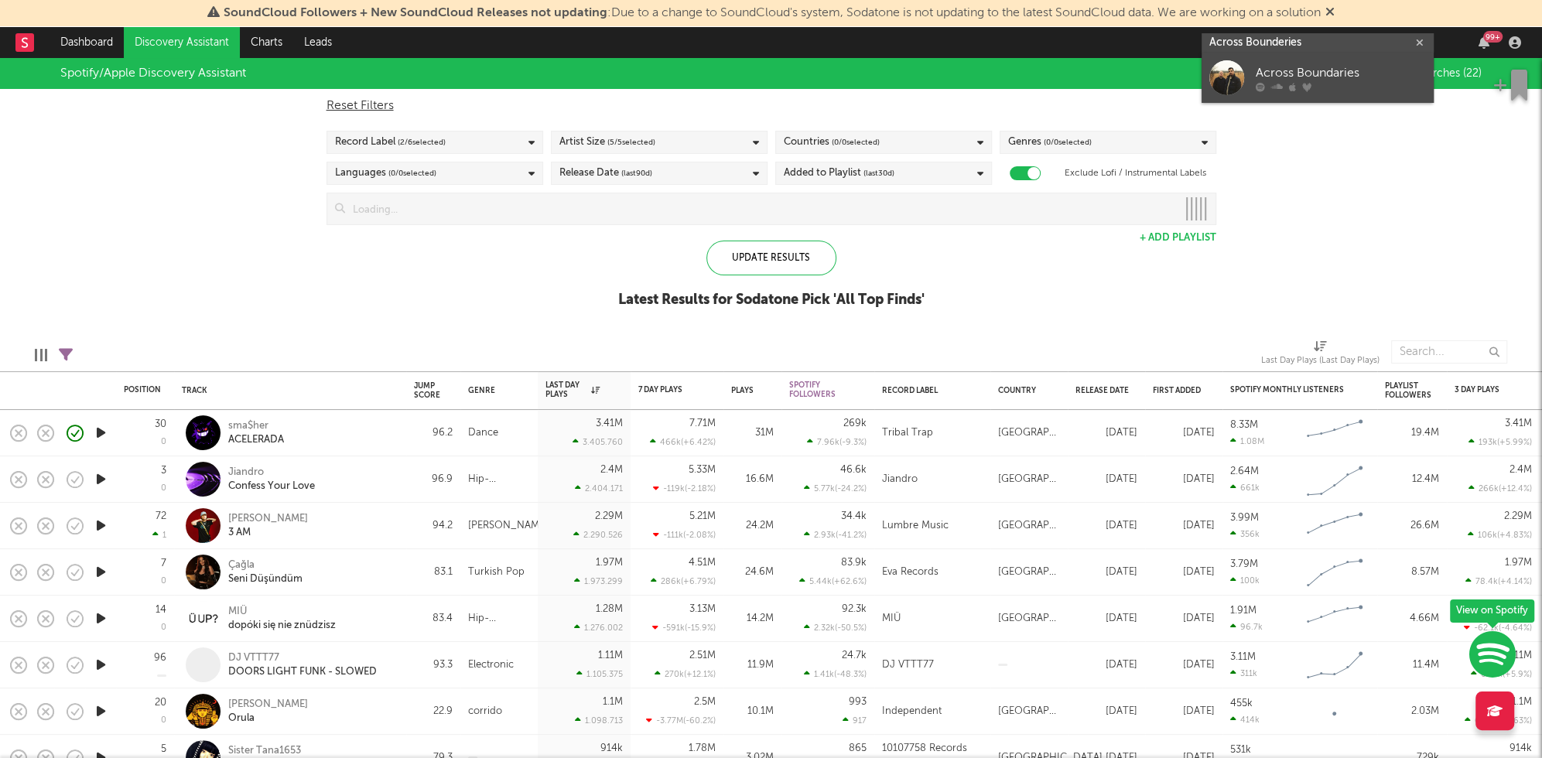 The width and height of the screenshot is (1542, 758). What do you see at coordinates (163, 442) in the screenshot?
I see `div: 0` at bounding box center [163, 442].